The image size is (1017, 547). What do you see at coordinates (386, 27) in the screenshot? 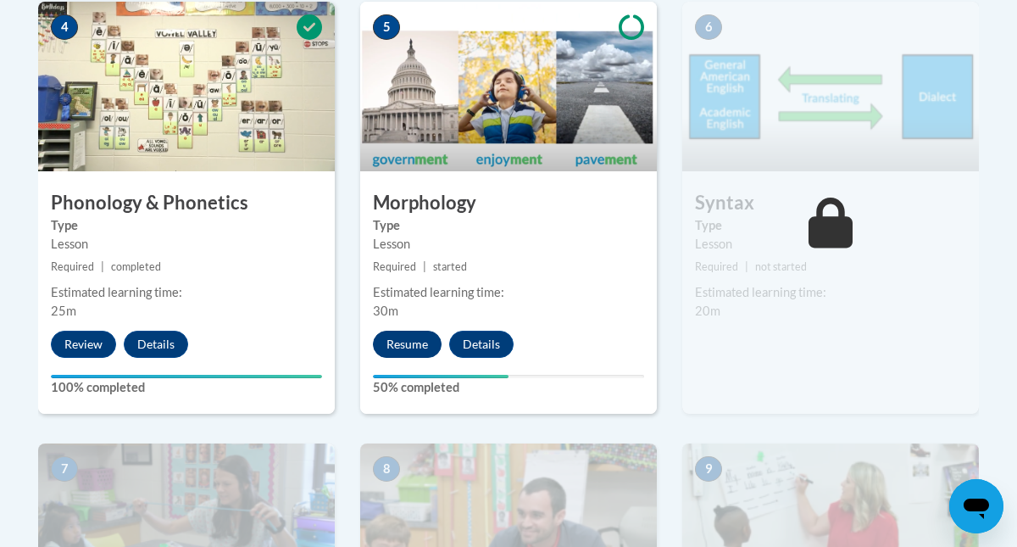
I see `span: 5` at bounding box center [386, 27].